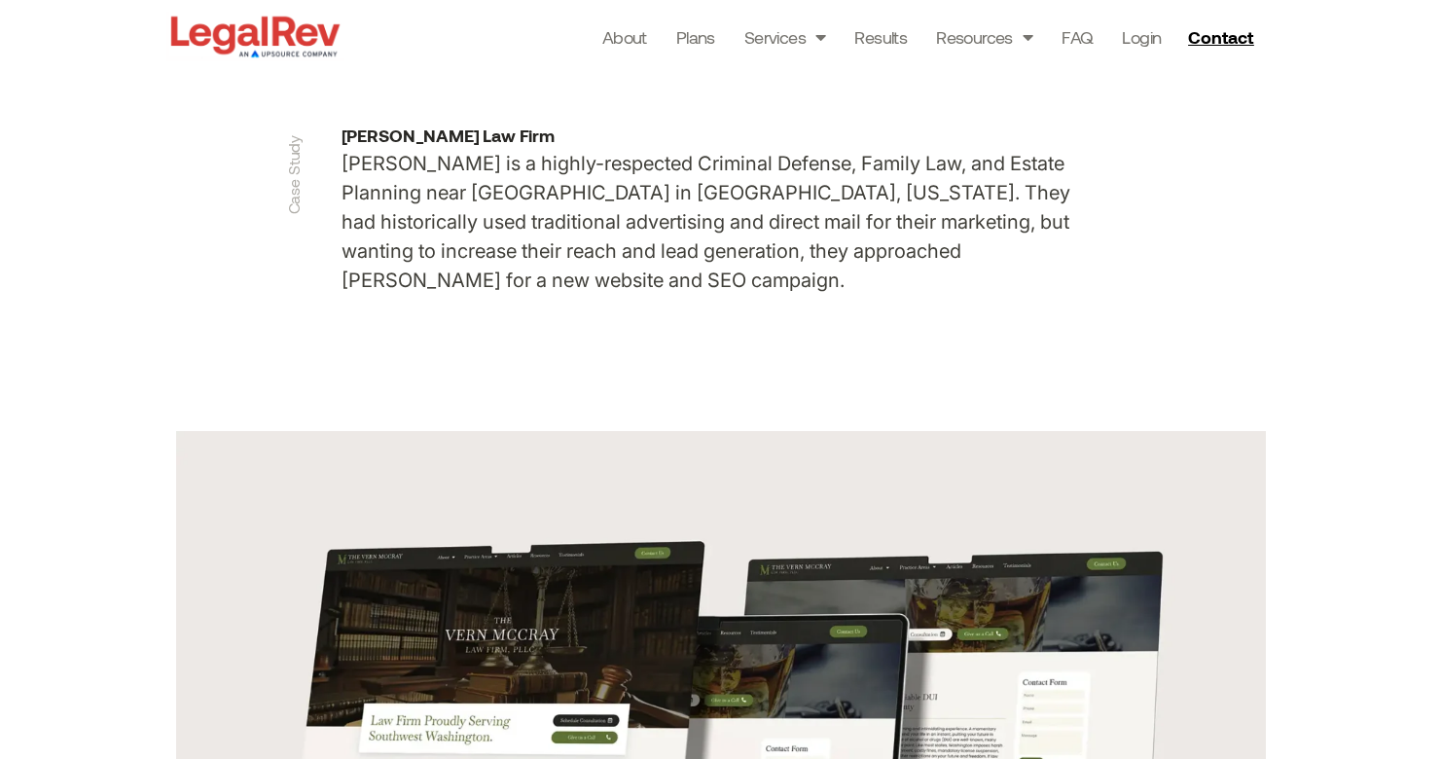 Image resolution: width=1441 pixels, height=759 pixels. Describe the element at coordinates (785, 37) in the screenshot. I see `a: Services` at that location.